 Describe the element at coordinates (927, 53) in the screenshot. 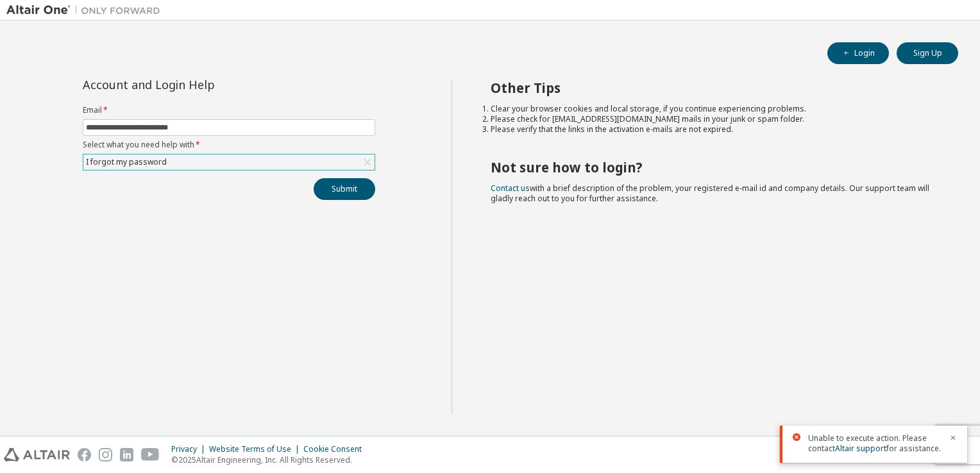

I see `button: Sign Up` at that location.